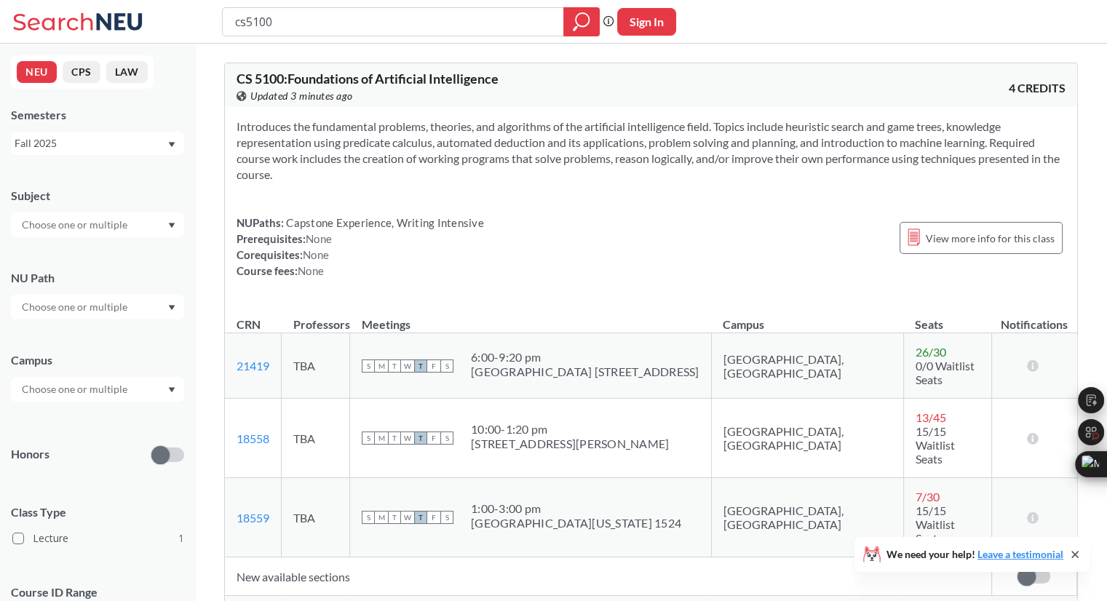 This screenshot has width=1107, height=601. I want to click on div: Subject, so click(98, 196).